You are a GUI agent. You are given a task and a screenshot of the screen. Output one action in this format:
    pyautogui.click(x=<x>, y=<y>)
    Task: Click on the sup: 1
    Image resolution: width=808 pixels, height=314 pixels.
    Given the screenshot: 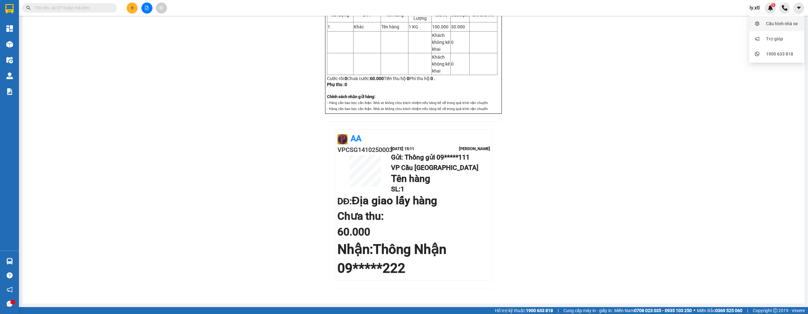 What is the action you would take?
    pyautogui.click(x=773, y=5)
    